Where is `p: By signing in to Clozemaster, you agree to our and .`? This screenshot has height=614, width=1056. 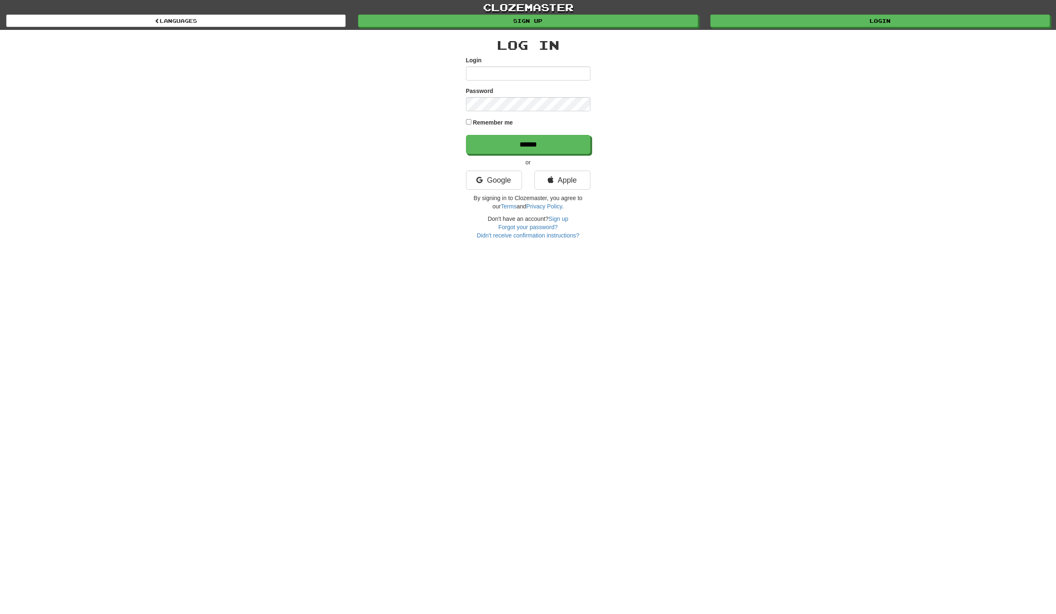 p: By signing in to Clozemaster, you agree to our and . is located at coordinates (528, 202).